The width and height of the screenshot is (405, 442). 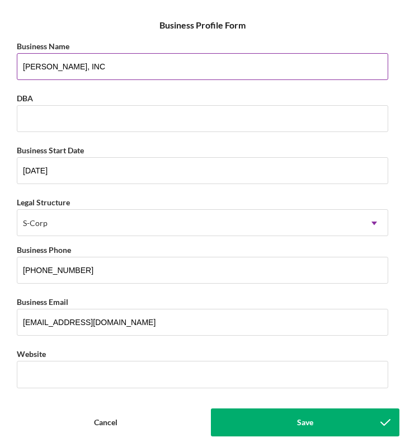 I want to click on button: Cancel, so click(x=105, y=422).